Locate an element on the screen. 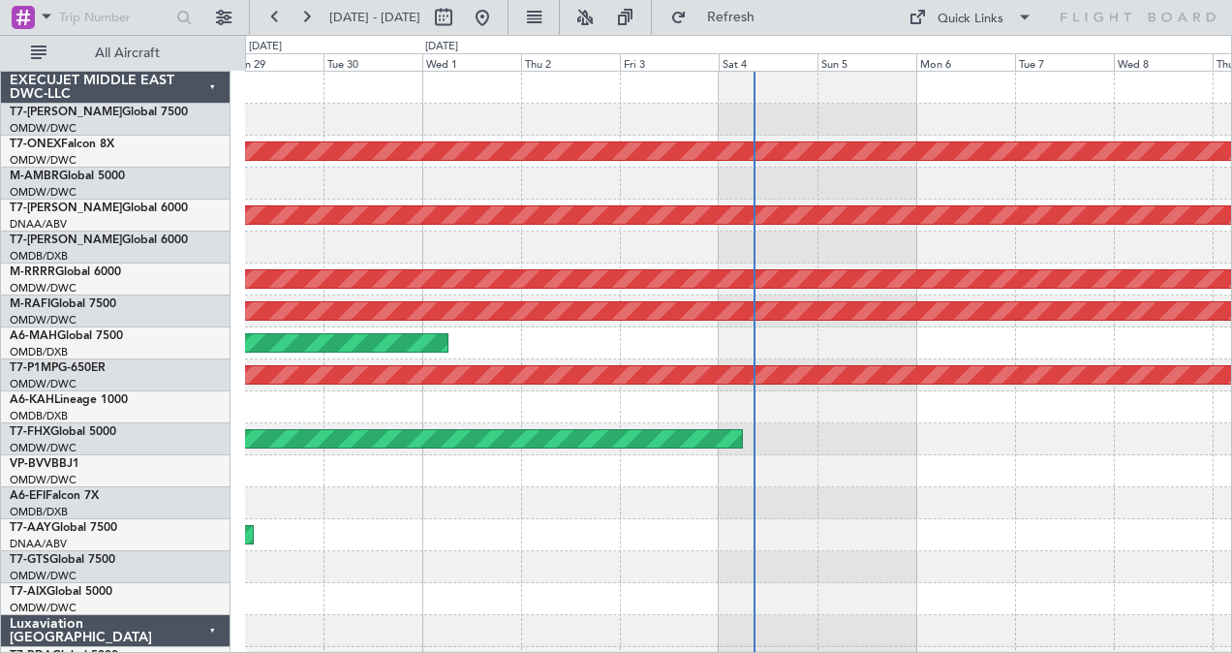 This screenshot has height=653, width=1232. a: M-AMBRGlobal 5000 is located at coordinates (67, 176).